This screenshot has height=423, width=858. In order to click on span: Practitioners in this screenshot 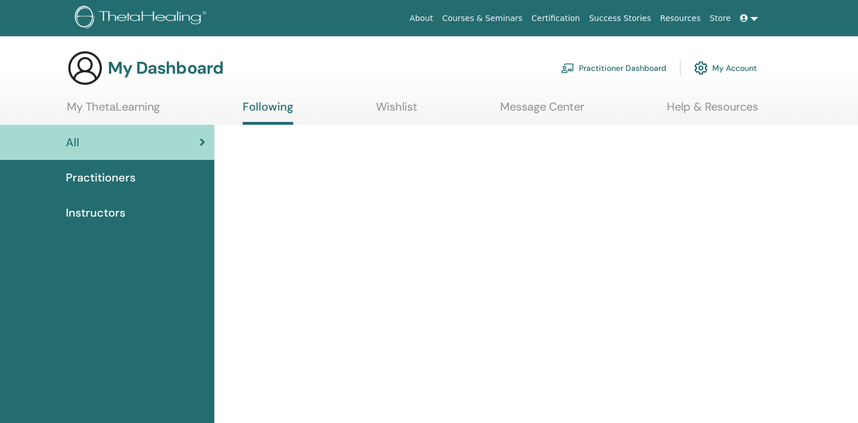, I will do `click(100, 177)`.